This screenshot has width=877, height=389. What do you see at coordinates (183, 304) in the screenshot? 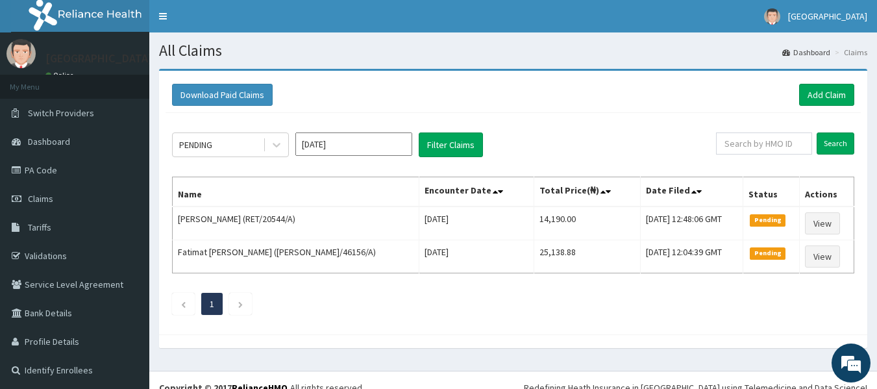
I see `a: Previous page` at bounding box center [183, 304].